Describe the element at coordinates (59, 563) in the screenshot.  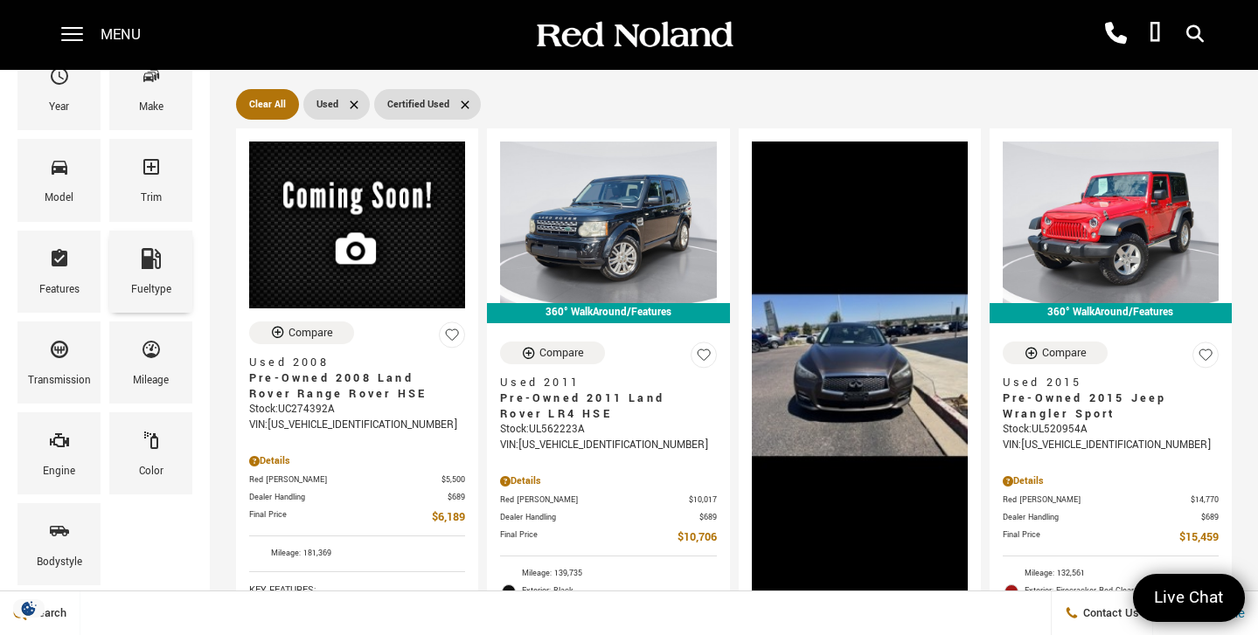
I see `div: Bodystyle` at that location.